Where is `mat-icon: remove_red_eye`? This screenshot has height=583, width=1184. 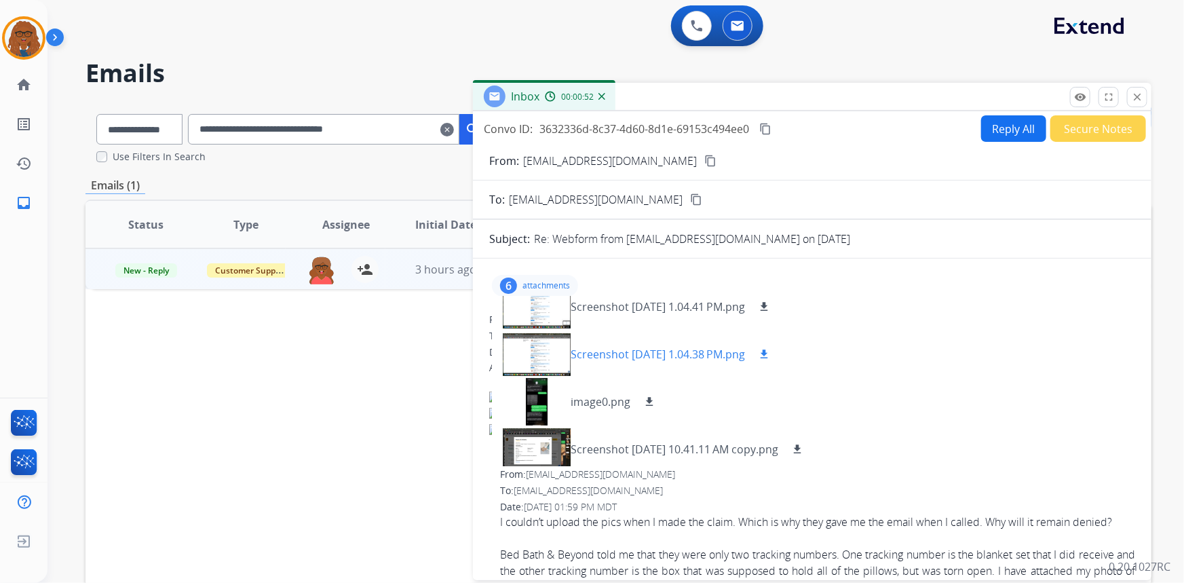 mat-icon: remove_red_eye is located at coordinates (1080, 97).